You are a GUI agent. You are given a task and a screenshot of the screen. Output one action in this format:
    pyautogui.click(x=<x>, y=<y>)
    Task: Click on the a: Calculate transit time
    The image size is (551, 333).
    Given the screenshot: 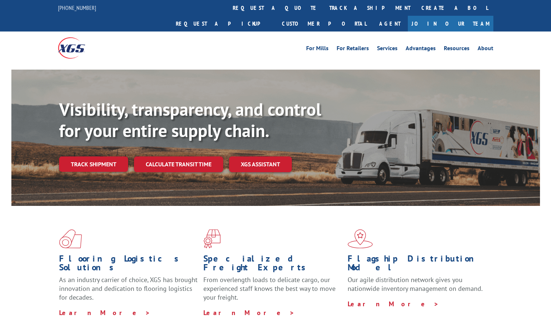 What is the action you would take?
    pyautogui.click(x=178, y=164)
    